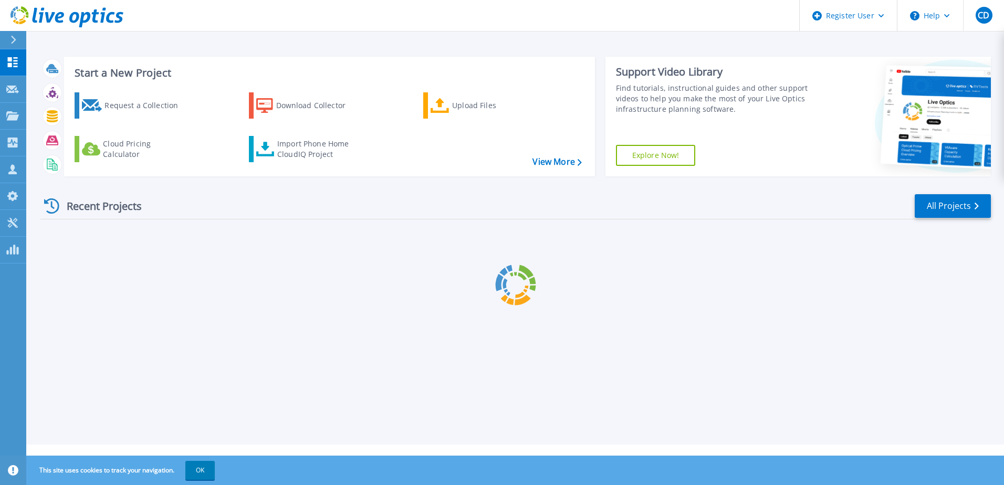 The height and width of the screenshot is (485, 1004). Describe the element at coordinates (200, 471) in the screenshot. I see `button: OK` at that location.